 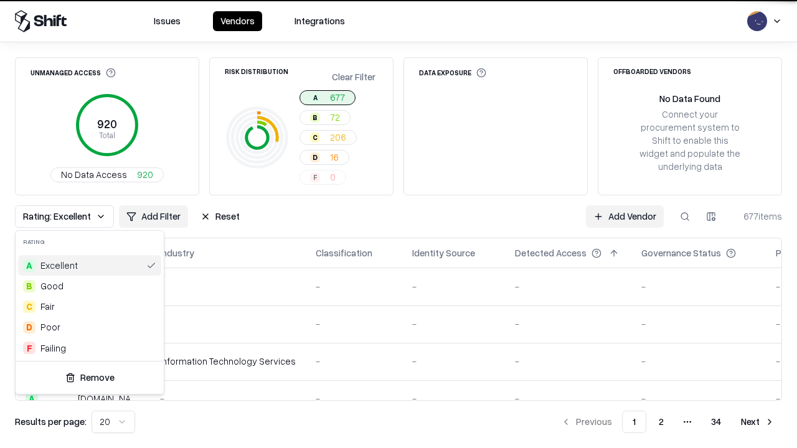 What do you see at coordinates (47, 306) in the screenshot?
I see `span: Fair` at bounding box center [47, 306].